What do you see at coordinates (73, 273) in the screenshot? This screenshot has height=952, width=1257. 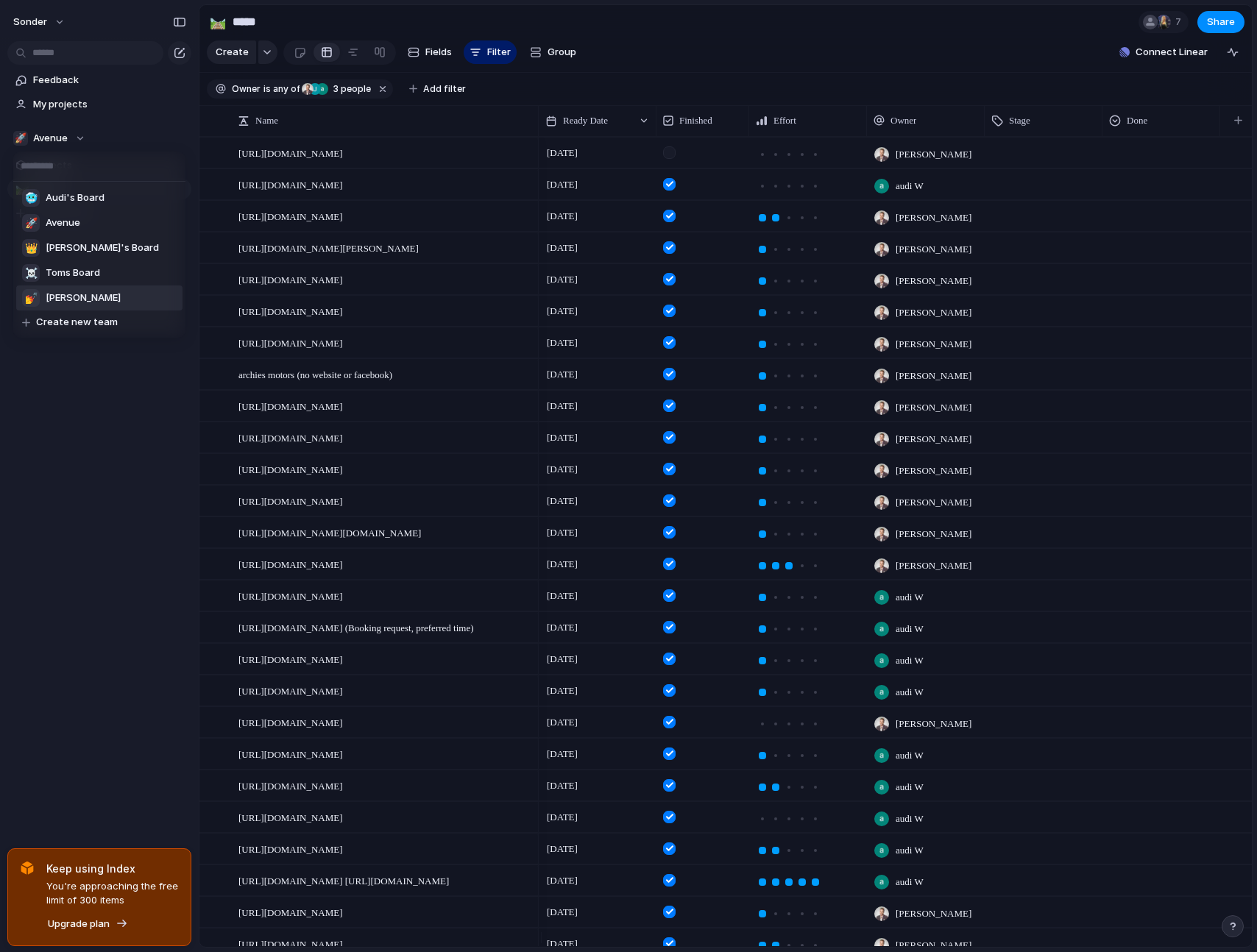 I see `span: Toms Board` at bounding box center [73, 273].